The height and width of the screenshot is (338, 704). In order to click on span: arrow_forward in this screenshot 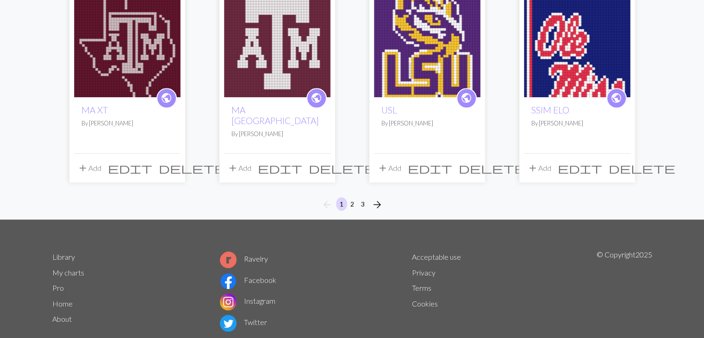, I will do `click(377, 204)`.